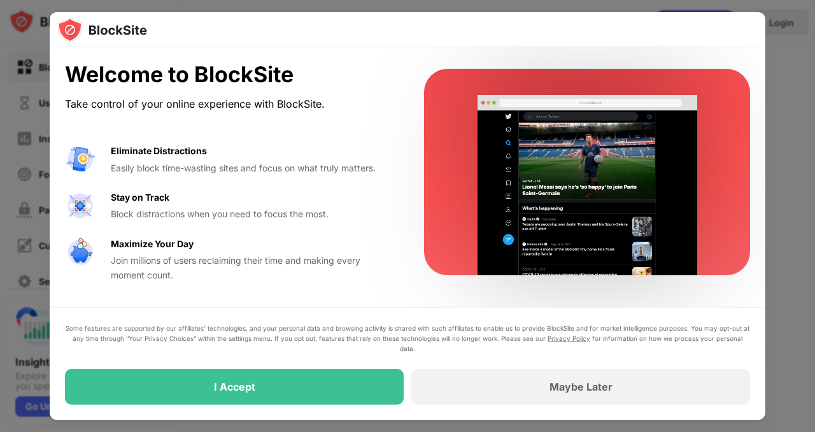  What do you see at coordinates (234, 387) in the screenshot?
I see `div: I Accept` at bounding box center [234, 387].